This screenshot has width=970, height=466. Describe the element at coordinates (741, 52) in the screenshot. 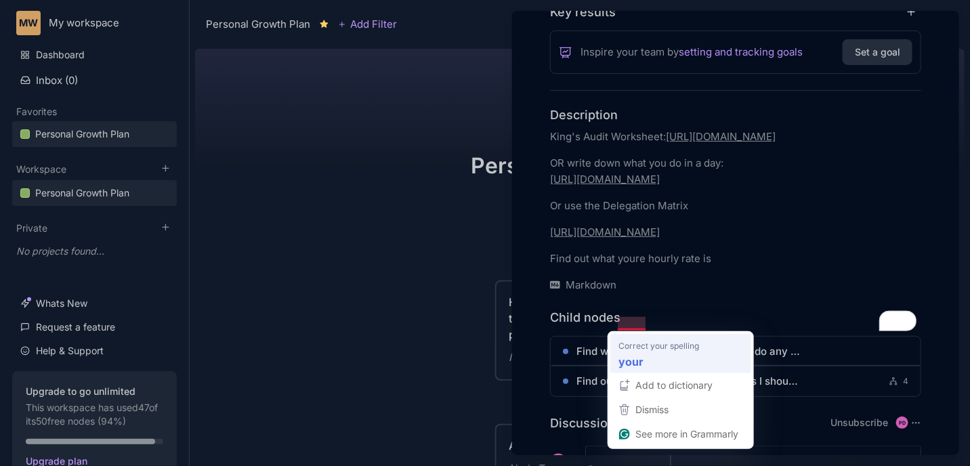

I see `a: setting and tracking goals` at that location.